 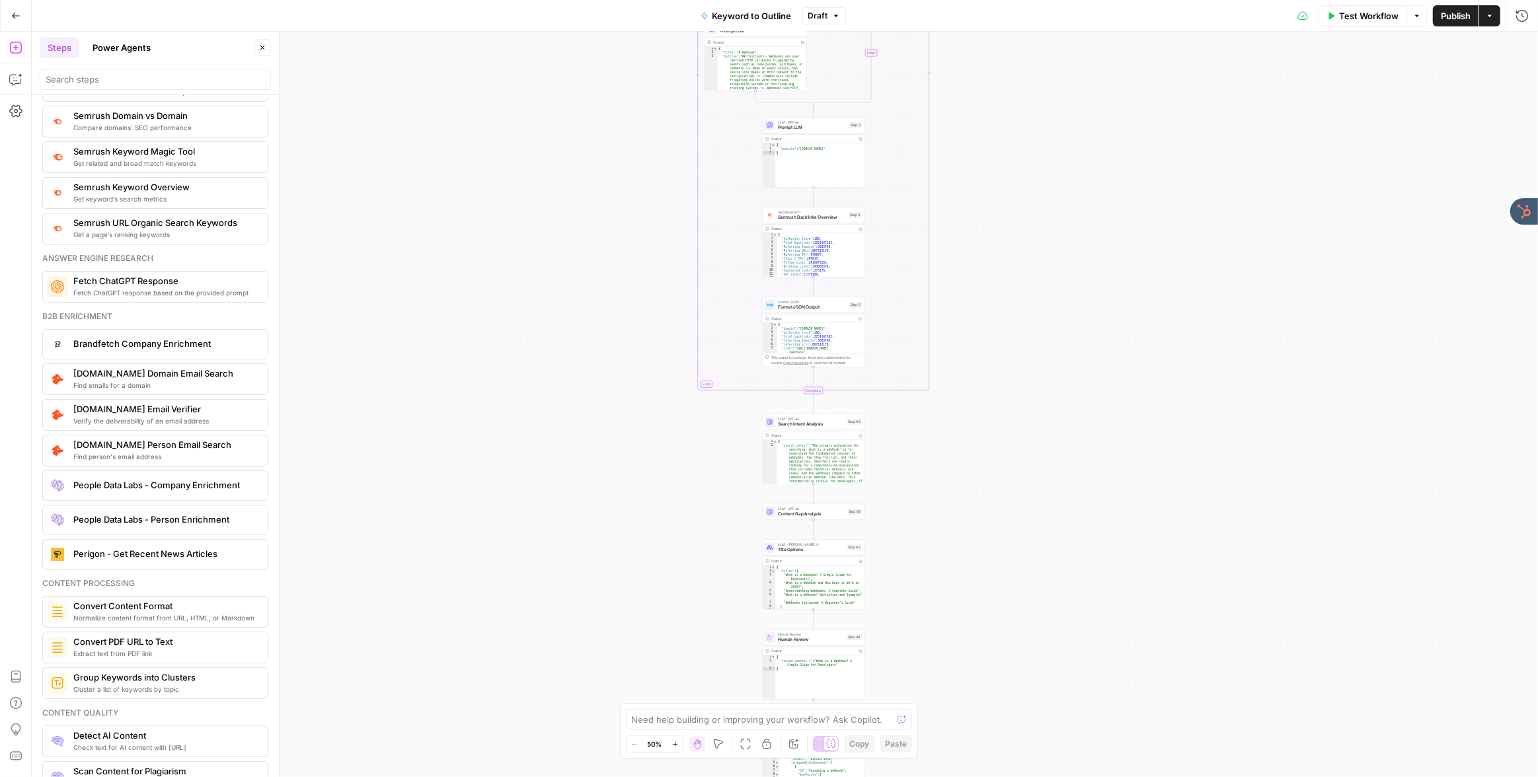 What do you see at coordinates (812, 307) in the screenshot?
I see `span: Format JSON Output` at bounding box center [812, 307].